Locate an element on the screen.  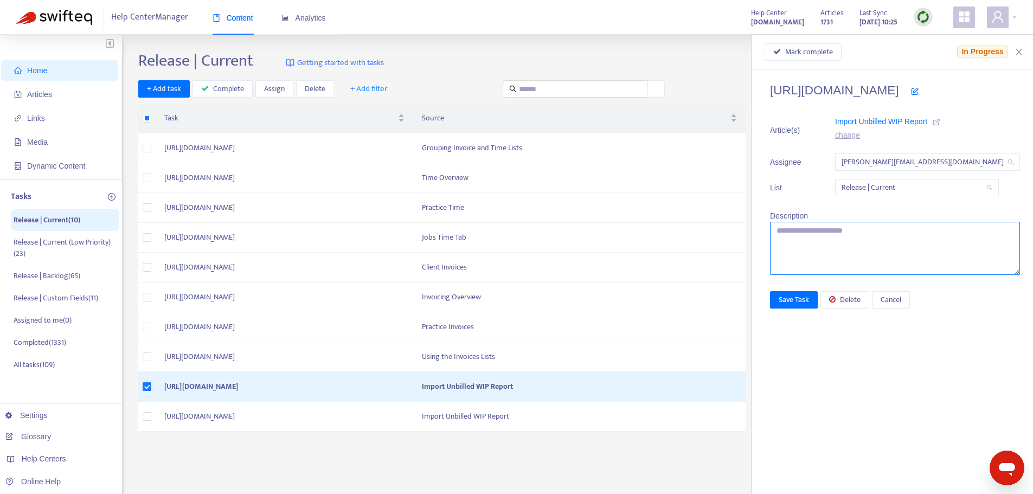
span: Source is located at coordinates (575, 118).